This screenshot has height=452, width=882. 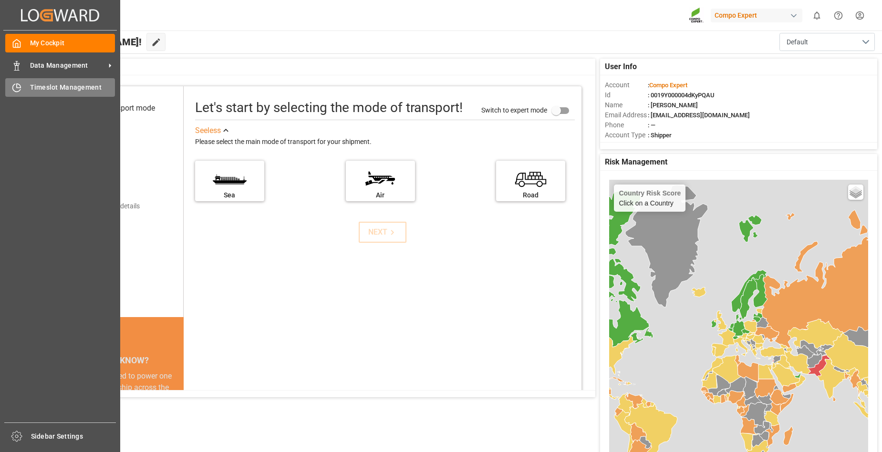 I want to click on span: Email Address, so click(x=626, y=115).